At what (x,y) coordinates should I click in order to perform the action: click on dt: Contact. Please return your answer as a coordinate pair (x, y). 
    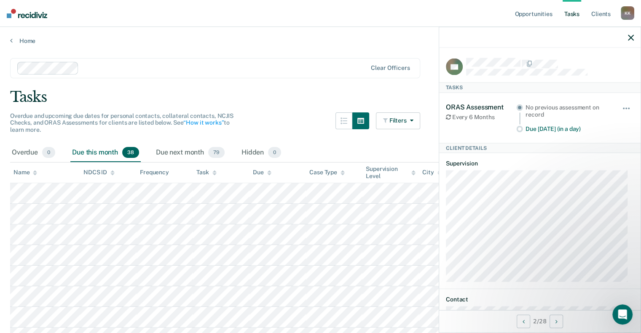
    Looking at the image, I should click on (540, 300).